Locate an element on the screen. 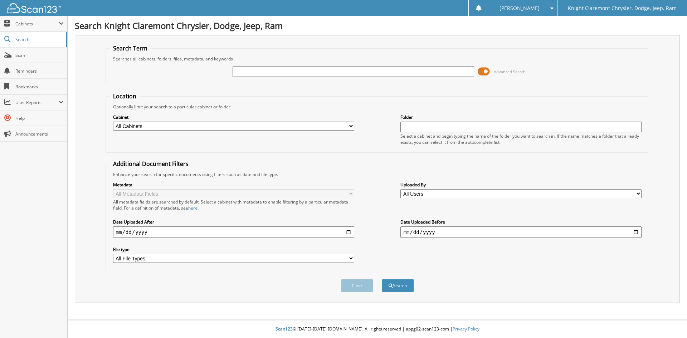 The width and height of the screenshot is (687, 338). a: Privacy Policy is located at coordinates (466, 329).